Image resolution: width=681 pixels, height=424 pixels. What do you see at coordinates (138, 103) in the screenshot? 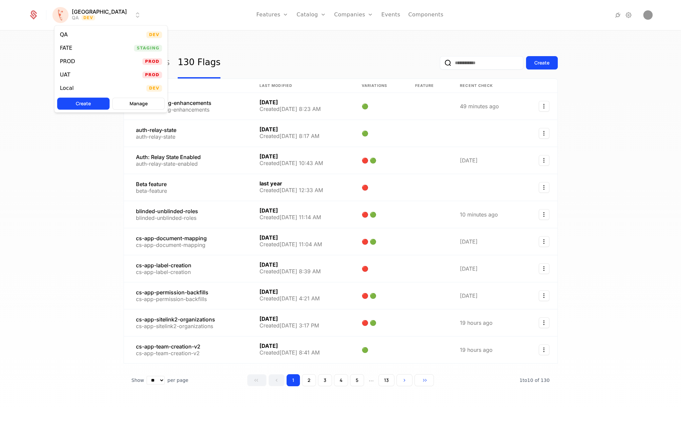
I see `button: Manage` at bounding box center [138, 103].